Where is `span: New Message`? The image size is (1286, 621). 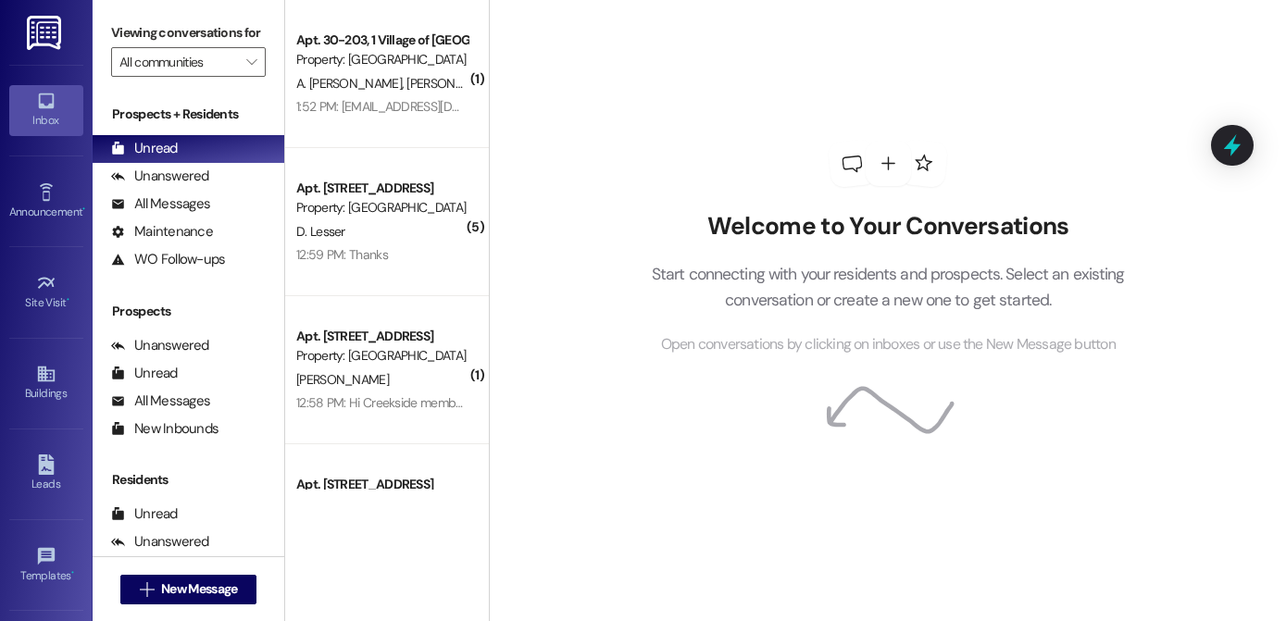
span: New Message is located at coordinates (199, 589).